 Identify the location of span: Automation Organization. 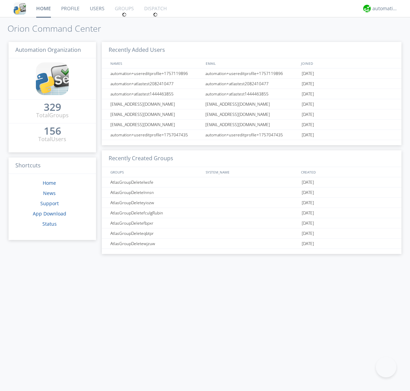
(48, 50).